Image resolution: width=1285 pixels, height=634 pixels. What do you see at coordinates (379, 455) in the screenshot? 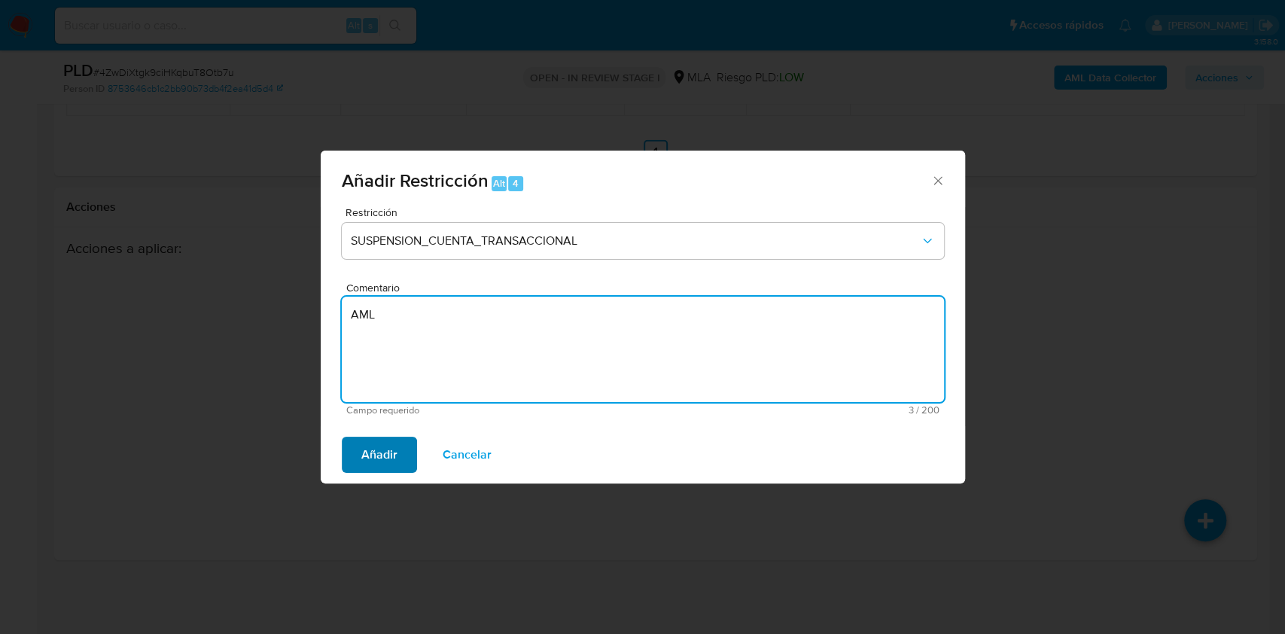
I see `span: Añadir` at bounding box center [379, 455].